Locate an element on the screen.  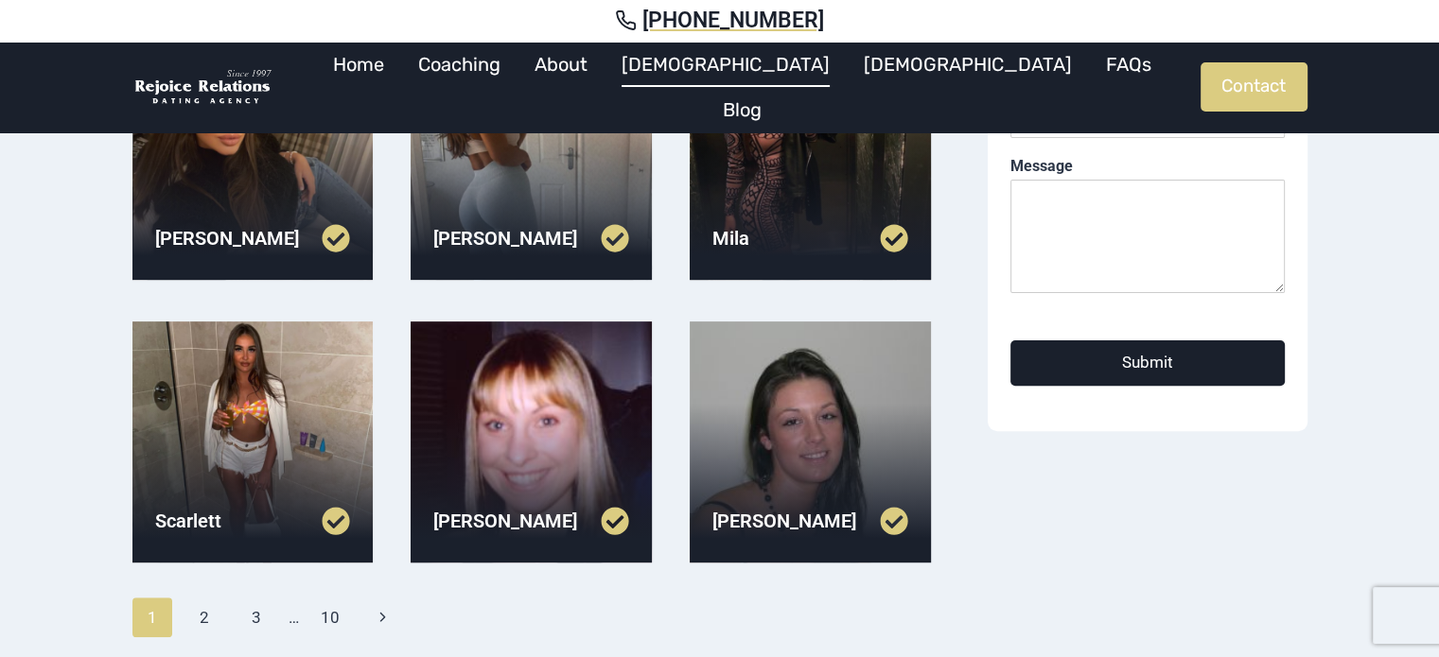
label: Message is located at coordinates (1147, 166).